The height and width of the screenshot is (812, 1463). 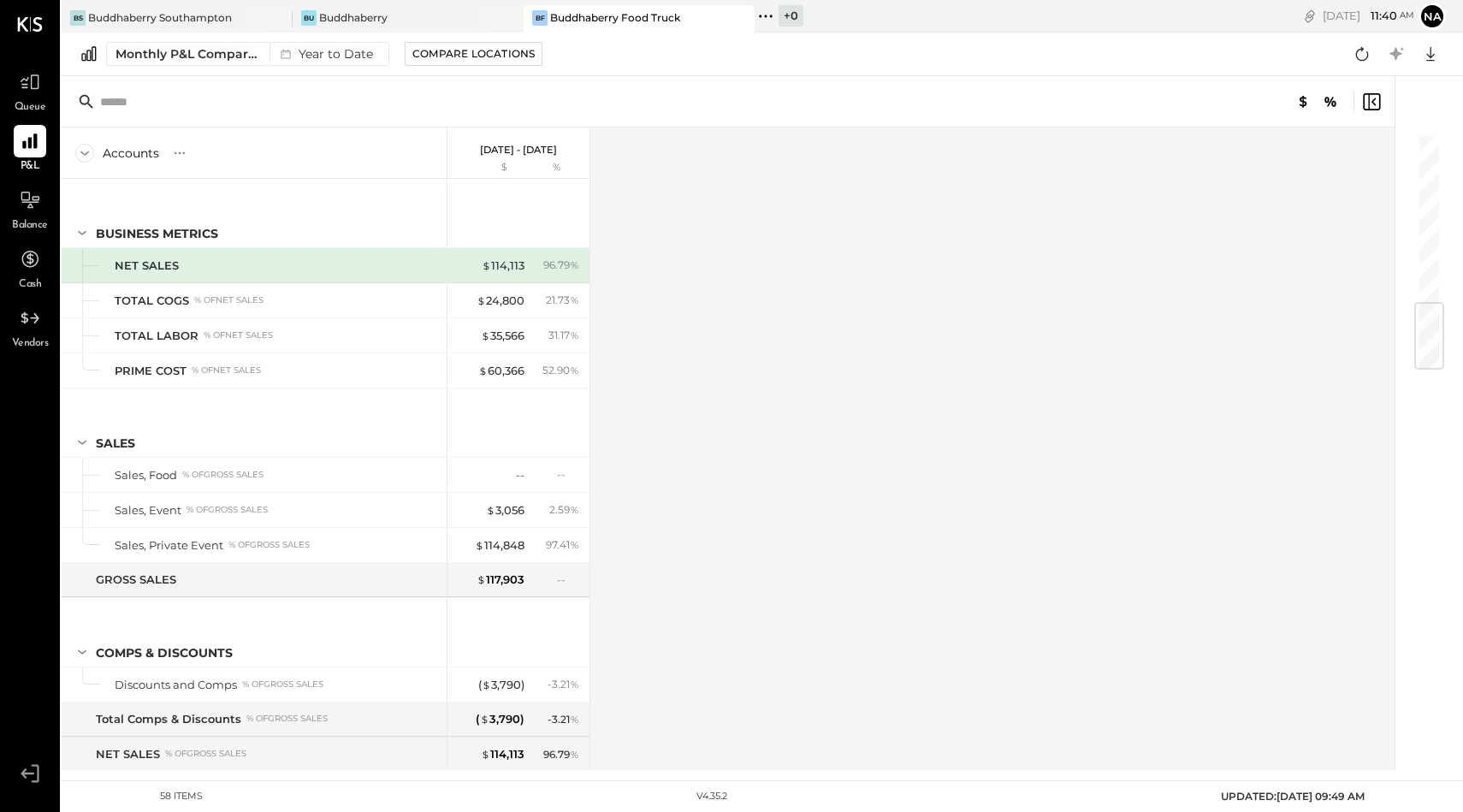 I want to click on div: 24,800, so click(x=501, y=300).